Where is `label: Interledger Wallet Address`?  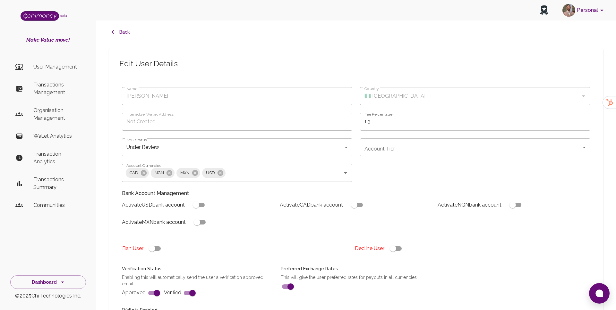 label: Interledger Wallet Address is located at coordinates (150, 114).